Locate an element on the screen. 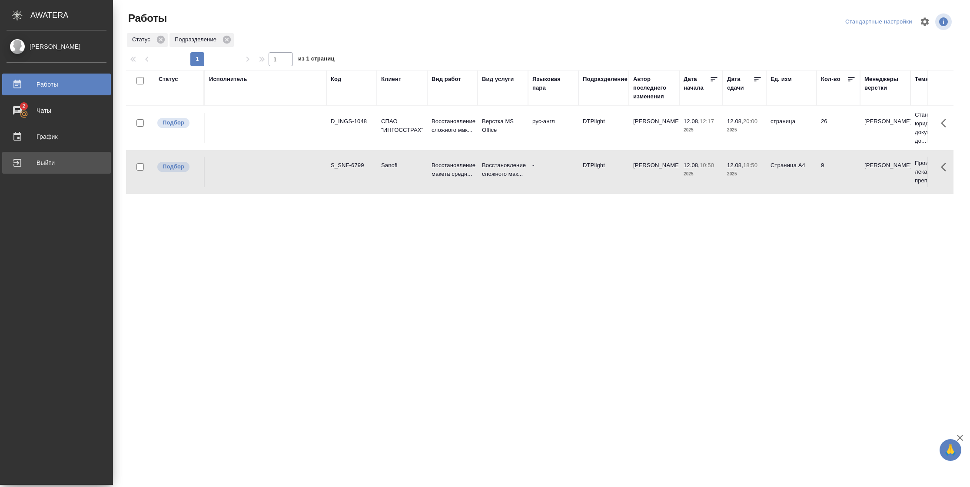  p: Статус is located at coordinates (143, 40).